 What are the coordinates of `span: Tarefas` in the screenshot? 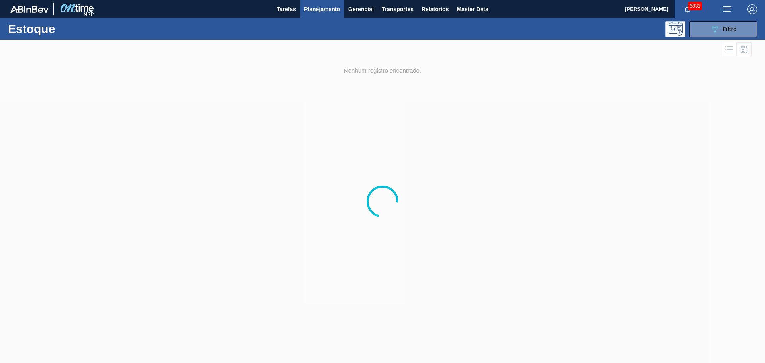 It's located at (286, 9).